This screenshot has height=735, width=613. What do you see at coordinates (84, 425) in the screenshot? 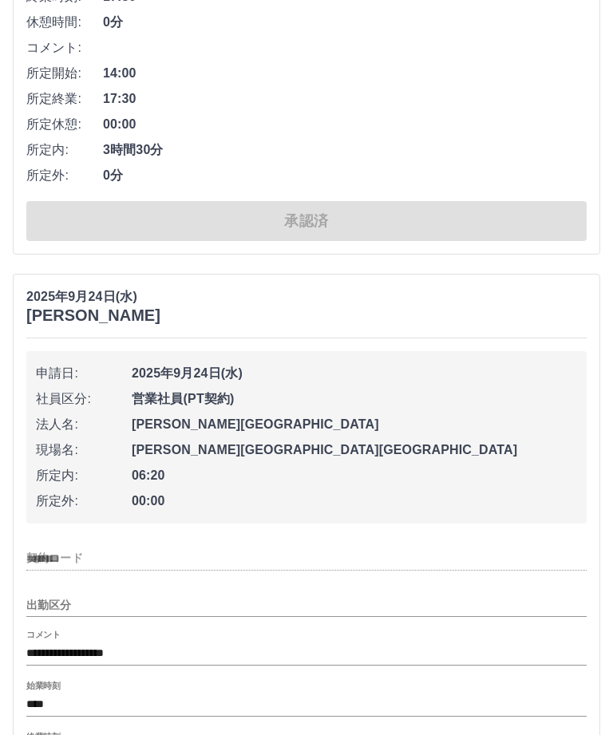
I see `span: 法人名:` at bounding box center [84, 425].